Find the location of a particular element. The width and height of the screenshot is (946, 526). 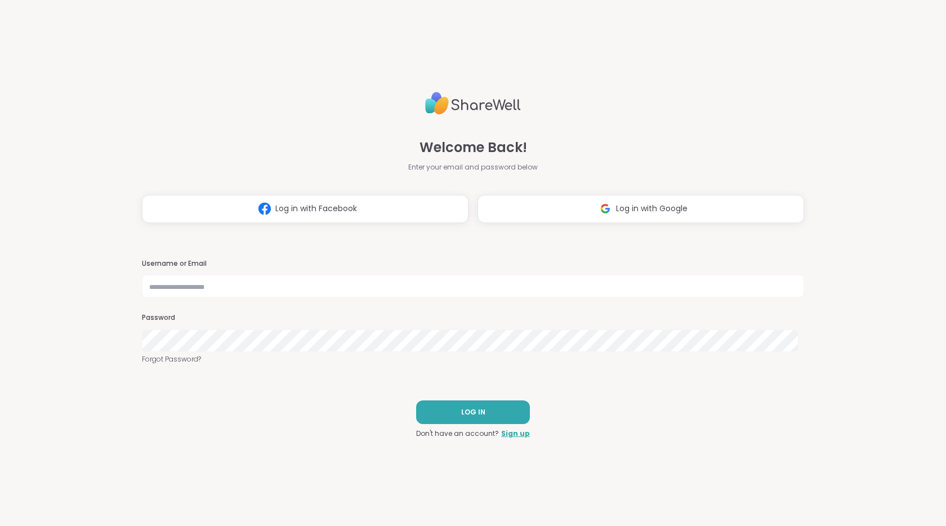

span: Don't have an account? is located at coordinates (457, 434).